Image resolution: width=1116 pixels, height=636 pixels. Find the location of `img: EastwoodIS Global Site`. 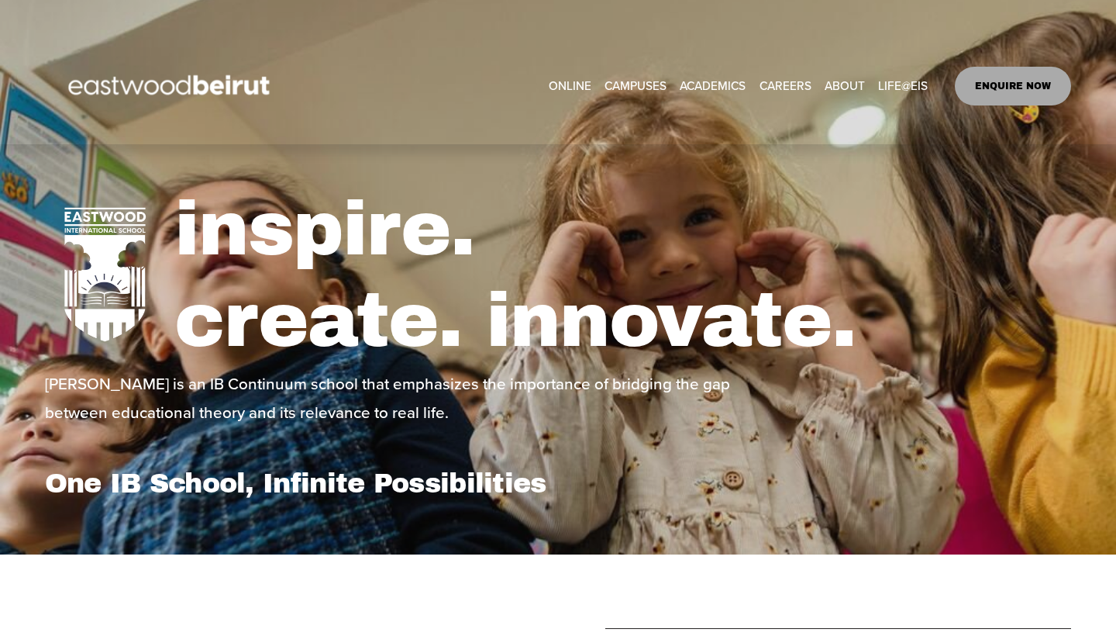

img: EastwoodIS Global Site is located at coordinates (171, 86).